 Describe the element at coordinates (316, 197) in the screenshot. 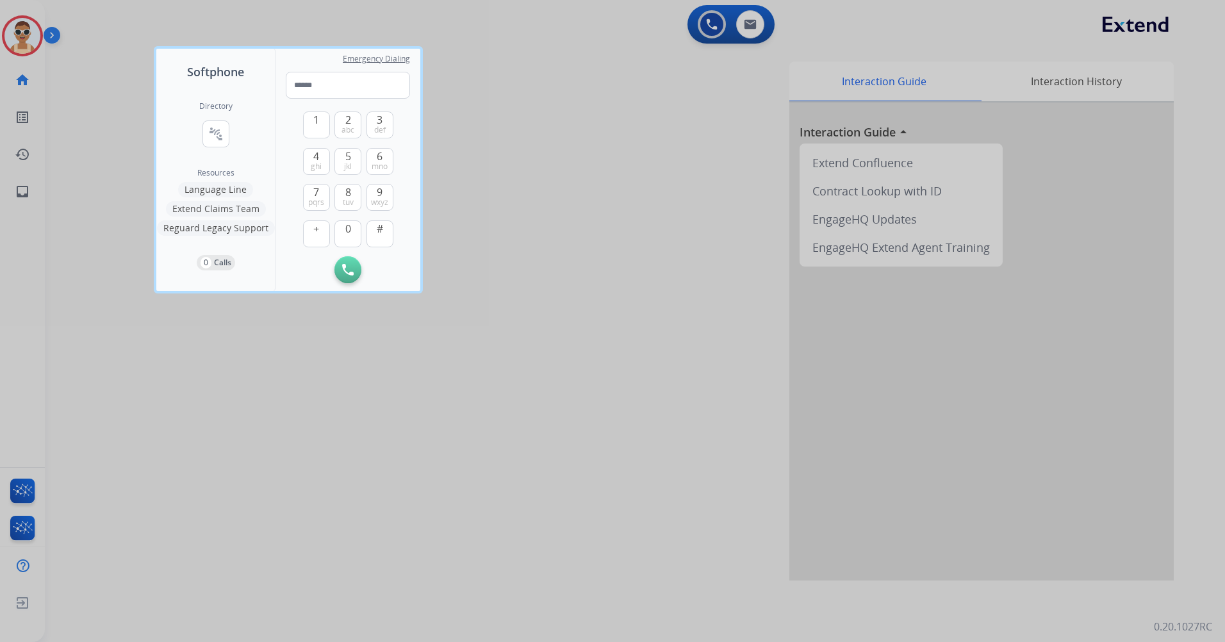

I see `button: 7pqrs` at that location.